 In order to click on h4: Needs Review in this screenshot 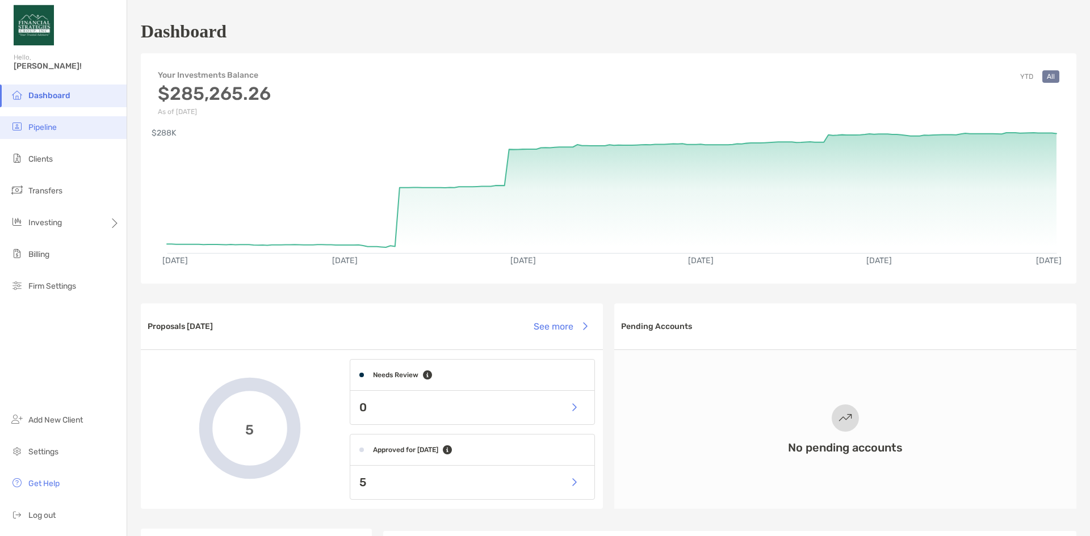, I will do `click(396, 375)`.